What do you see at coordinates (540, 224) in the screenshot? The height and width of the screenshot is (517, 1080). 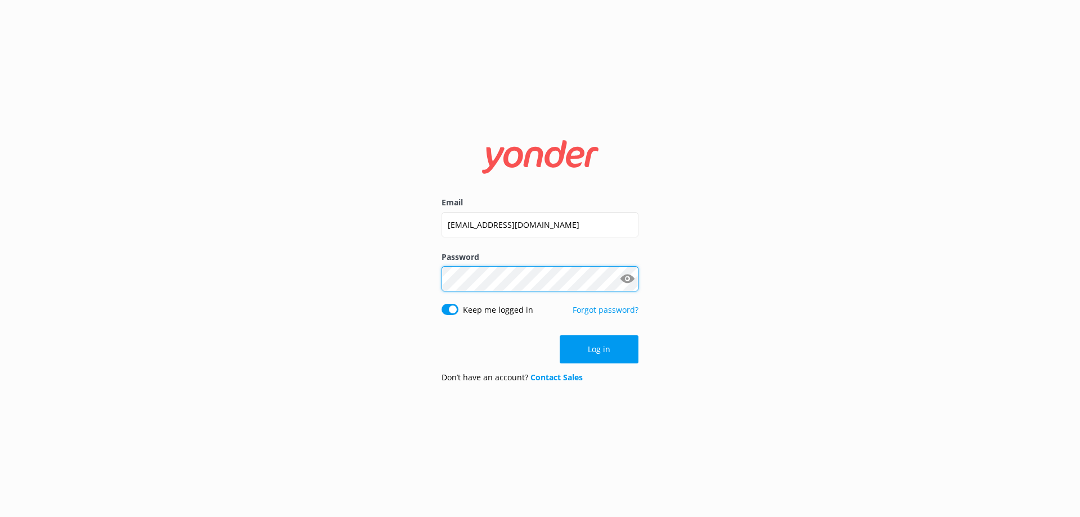 I see `input: user@emailaddress.com` at bounding box center [540, 224].